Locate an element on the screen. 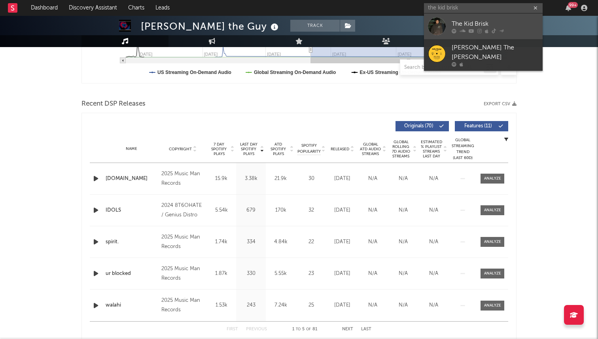 The width and height of the screenshot is (598, 339). span: Global Rolling 7D Audio Streams is located at coordinates (401, 149).